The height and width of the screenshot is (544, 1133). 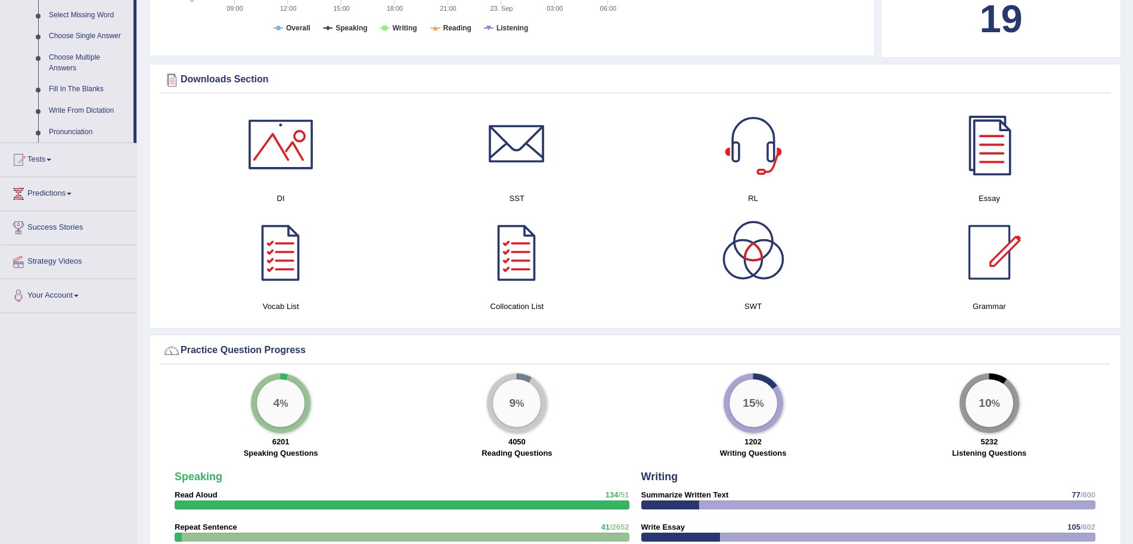 What do you see at coordinates (989, 198) in the screenshot?
I see `h4: Essay` at bounding box center [989, 198].